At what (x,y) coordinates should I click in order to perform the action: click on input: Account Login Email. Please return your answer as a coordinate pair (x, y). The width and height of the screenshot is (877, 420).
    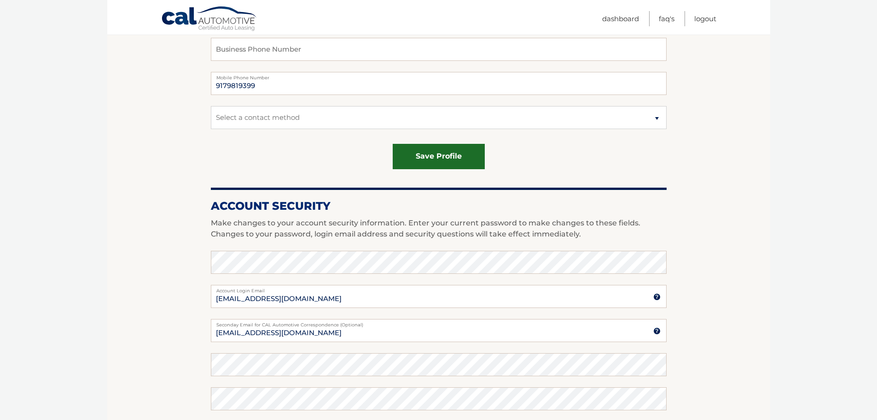
    Looking at the image, I should click on (439, 296).